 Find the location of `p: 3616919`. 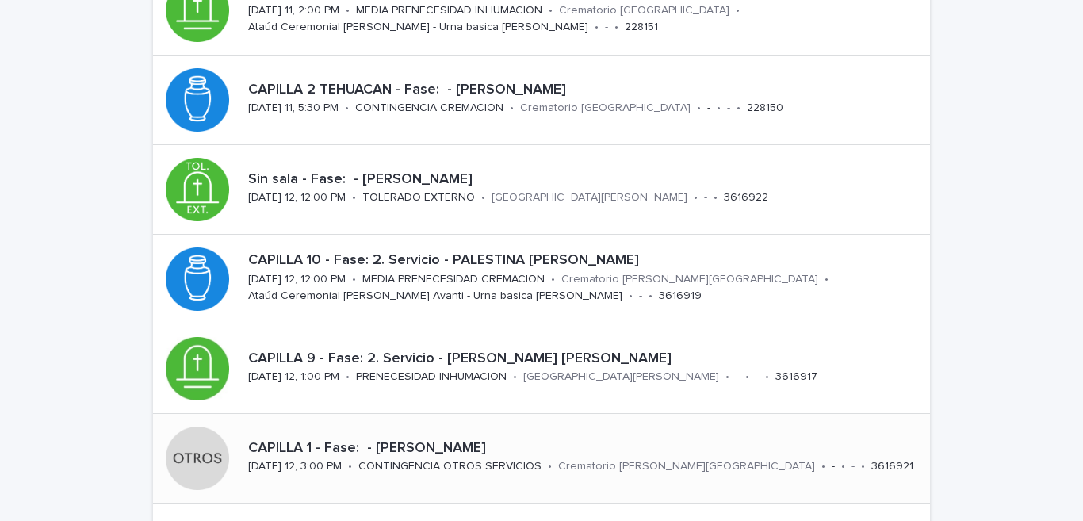

p: 3616919 is located at coordinates (680, 296).